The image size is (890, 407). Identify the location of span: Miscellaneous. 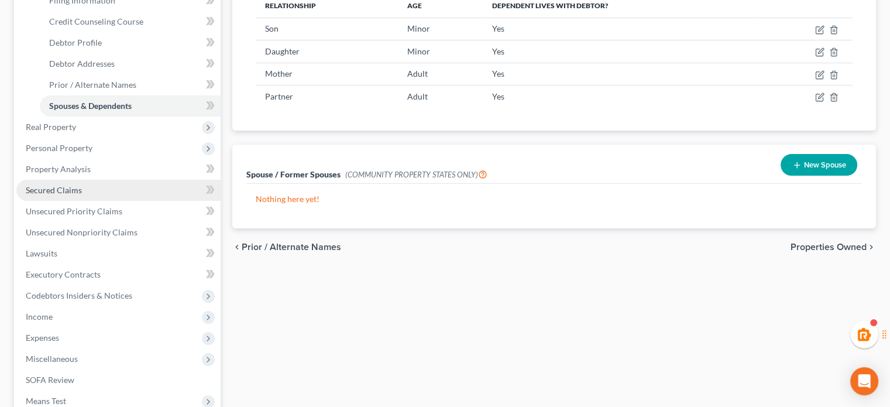
(52, 358).